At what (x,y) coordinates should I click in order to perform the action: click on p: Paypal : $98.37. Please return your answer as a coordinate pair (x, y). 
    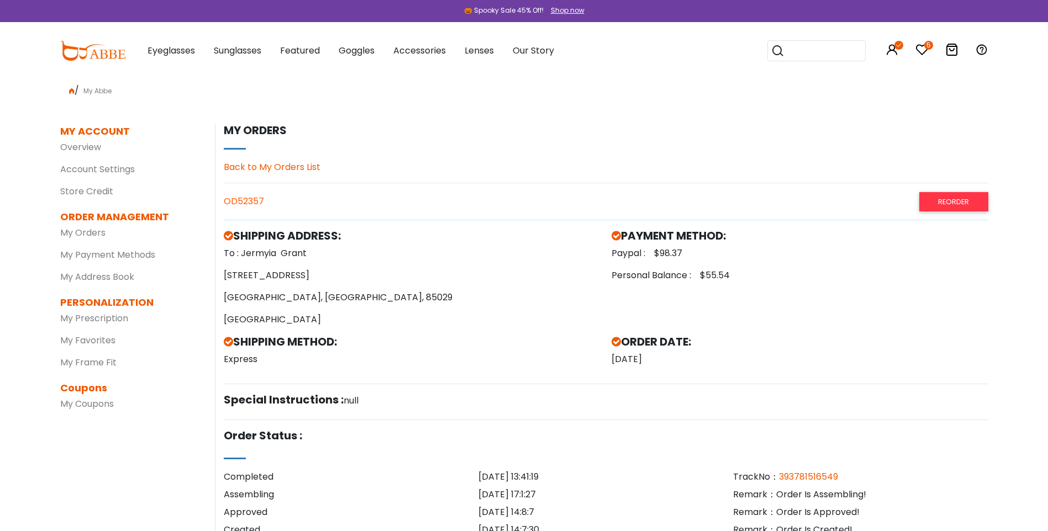
    Looking at the image, I should click on (800, 253).